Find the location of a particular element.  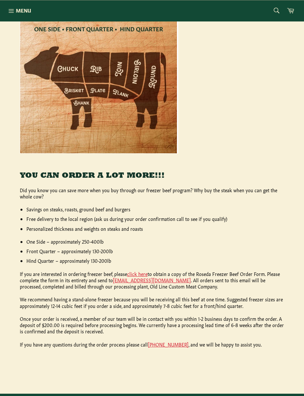

span: Menu is located at coordinates (23, 10).